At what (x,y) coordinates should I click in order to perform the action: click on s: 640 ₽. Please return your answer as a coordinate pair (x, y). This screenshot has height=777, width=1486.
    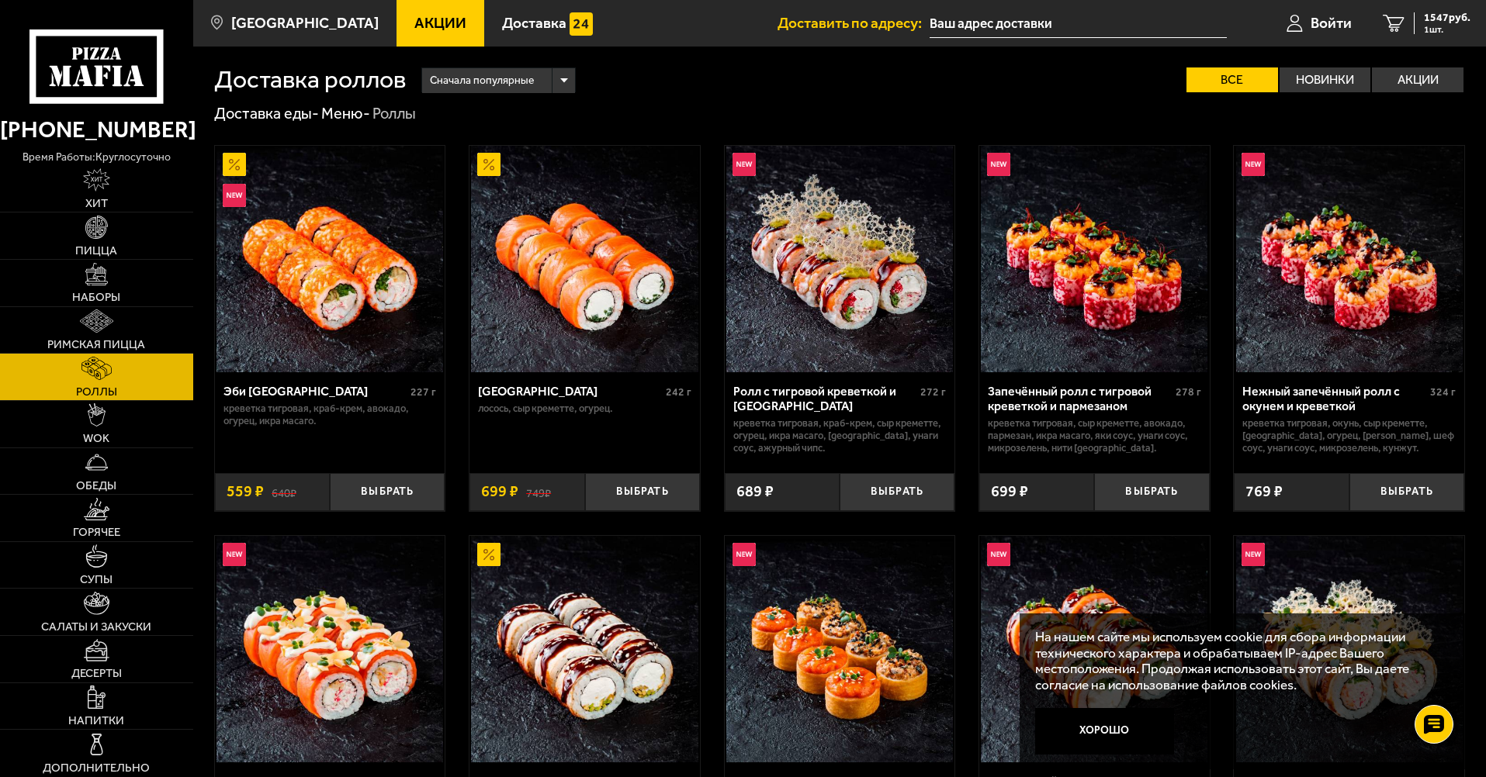
    Looking at the image, I should click on (284, 492).